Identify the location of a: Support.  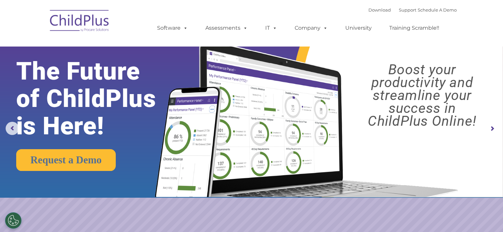
(407, 10).